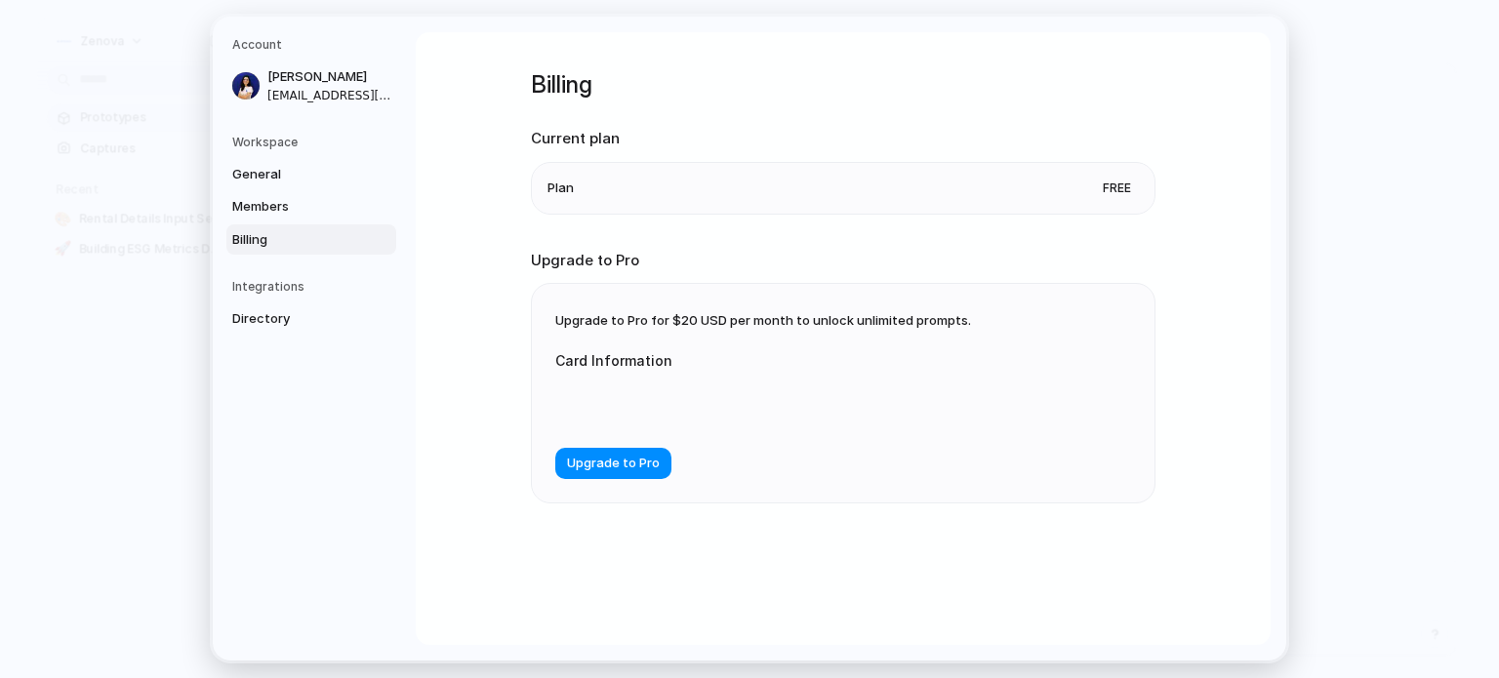 Image resolution: width=1499 pixels, height=678 pixels. What do you see at coordinates (314, 287) in the screenshot?
I see `h5: Integrations` at bounding box center [314, 287].